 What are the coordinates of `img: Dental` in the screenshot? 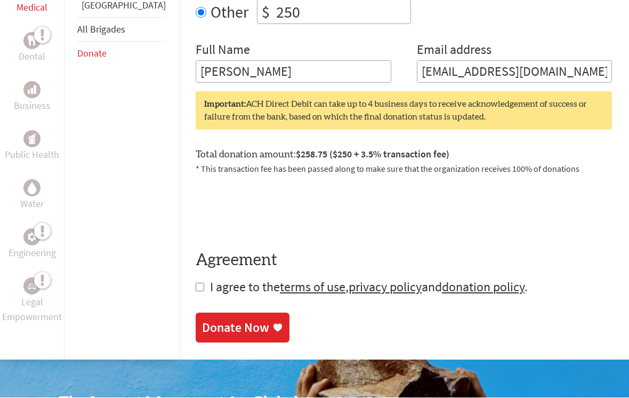 It's located at (32, 41).